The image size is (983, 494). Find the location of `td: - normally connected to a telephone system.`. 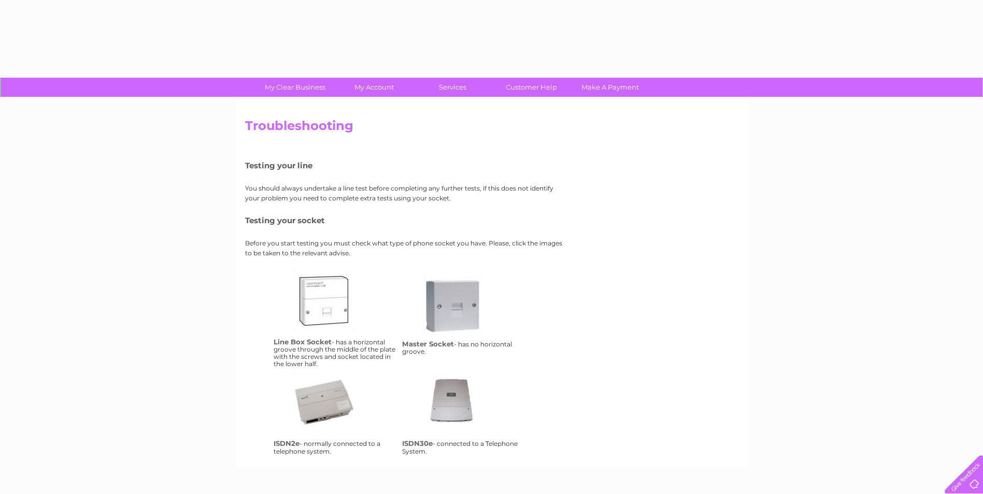

td: - normally connected to a telephone system. is located at coordinates (335, 414).